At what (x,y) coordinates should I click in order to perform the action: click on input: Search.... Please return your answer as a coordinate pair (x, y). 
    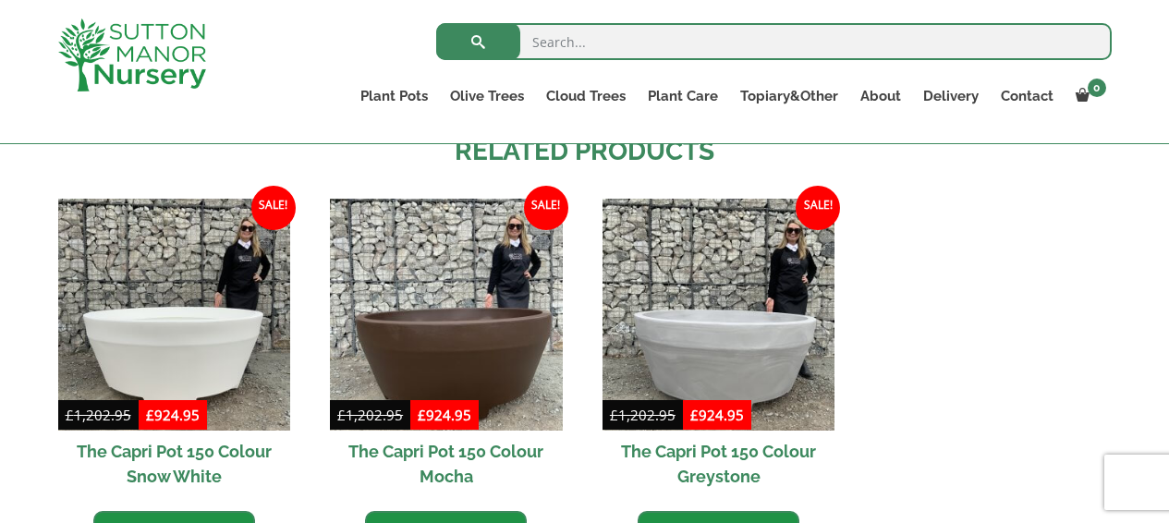
    Looking at the image, I should click on (774, 42).